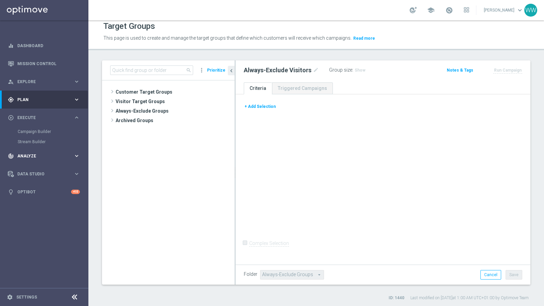  Describe the element at coordinates (129, 26) in the screenshot. I see `h1: Target Groups` at that location.